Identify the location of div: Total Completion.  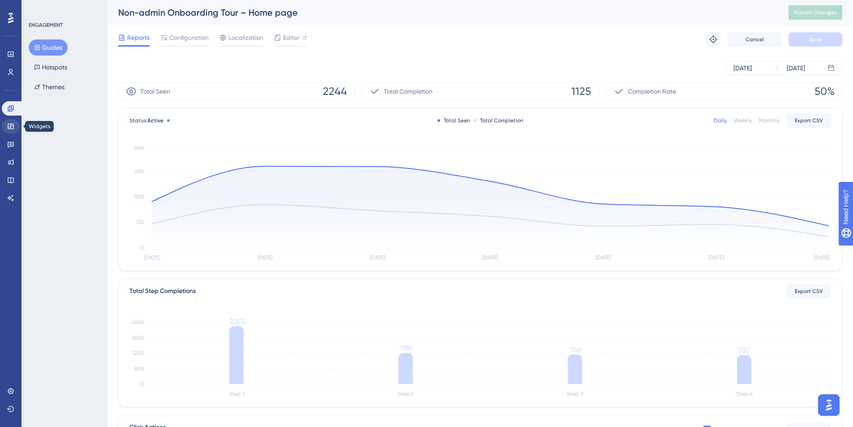
(498, 120).